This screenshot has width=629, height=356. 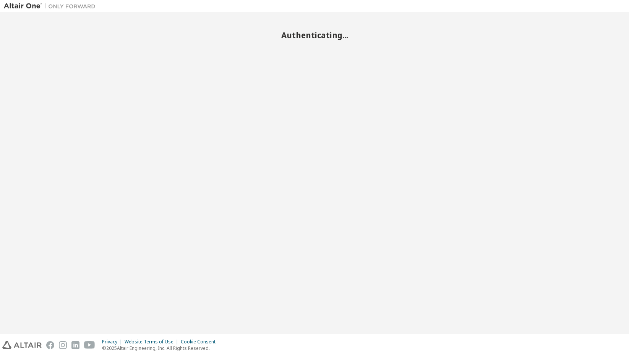 I want to click on div: Website Terms of Use, so click(x=152, y=342).